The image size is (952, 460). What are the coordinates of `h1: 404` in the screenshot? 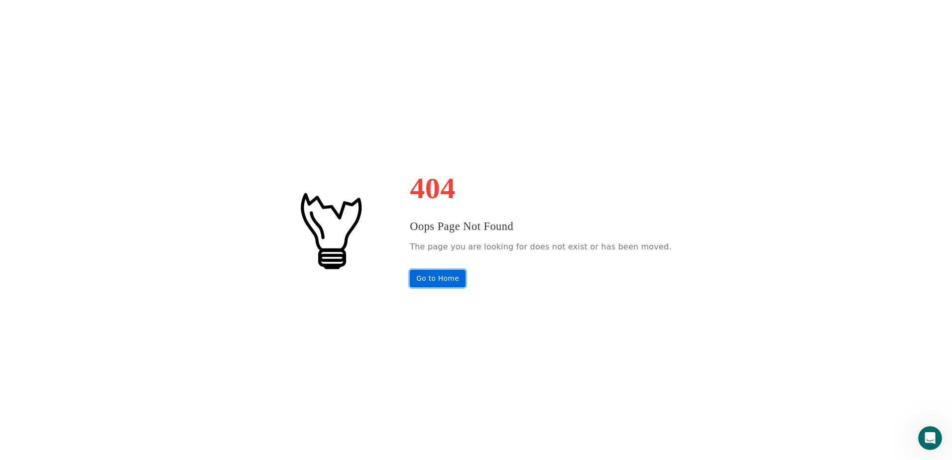 It's located at (540, 188).